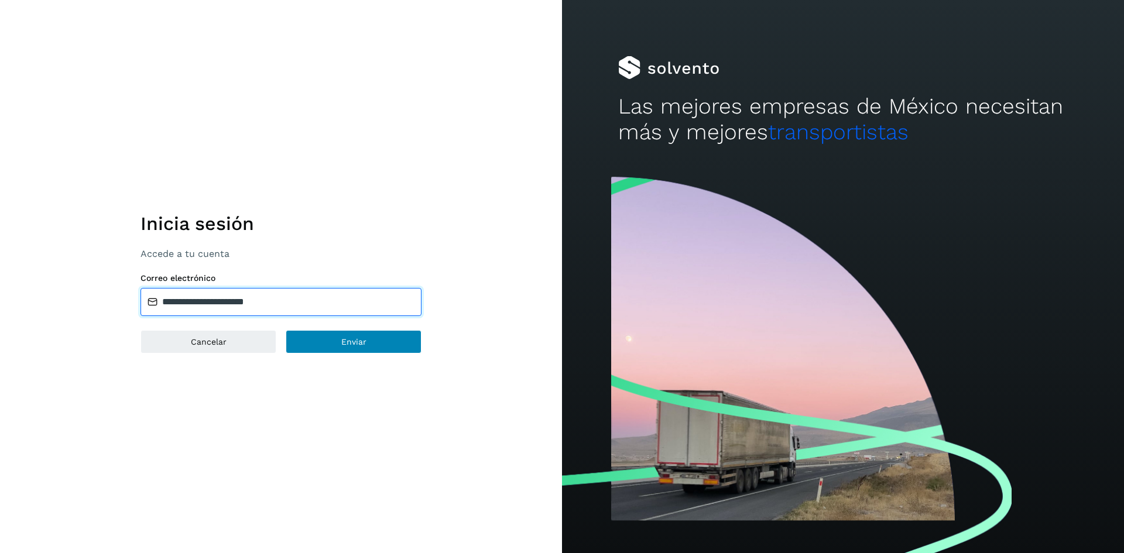  What do you see at coordinates (843, 119) in the screenshot?
I see `h2: Las mejores empresas de México necesitan más y mejores` at bounding box center [843, 119].